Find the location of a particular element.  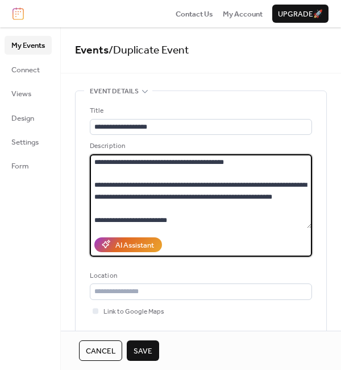

span: Views is located at coordinates (21, 94).